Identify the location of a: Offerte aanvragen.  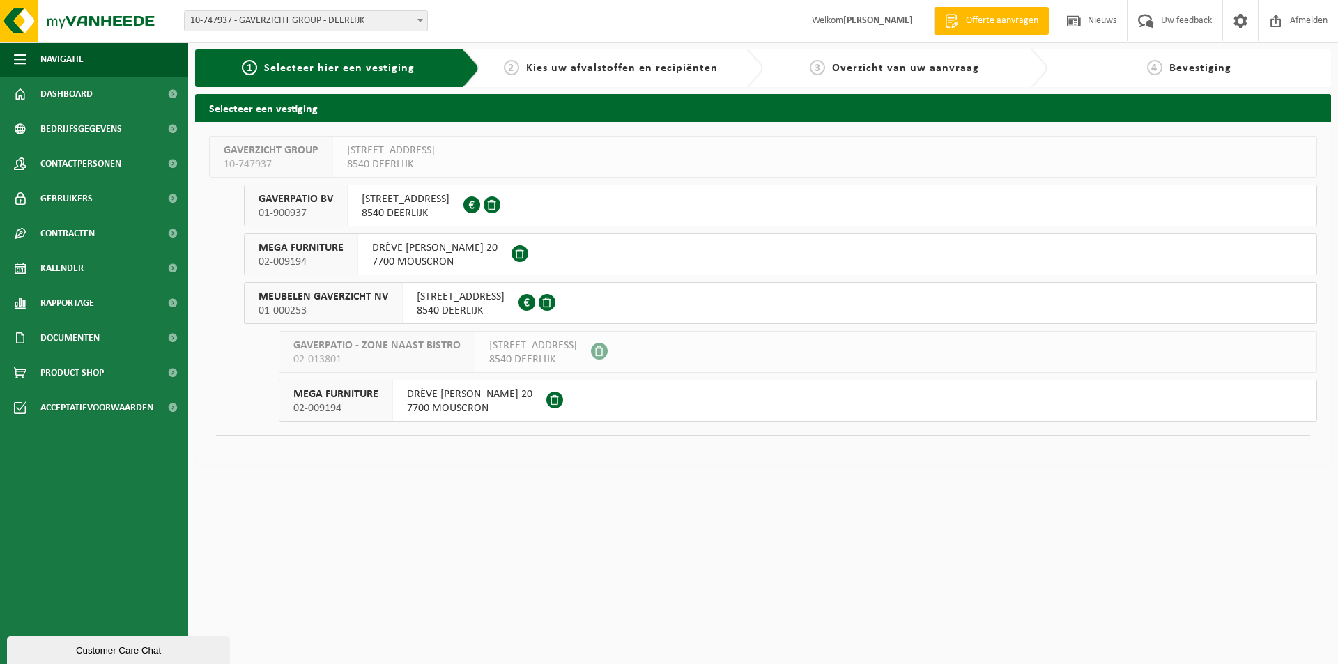
(991, 21).